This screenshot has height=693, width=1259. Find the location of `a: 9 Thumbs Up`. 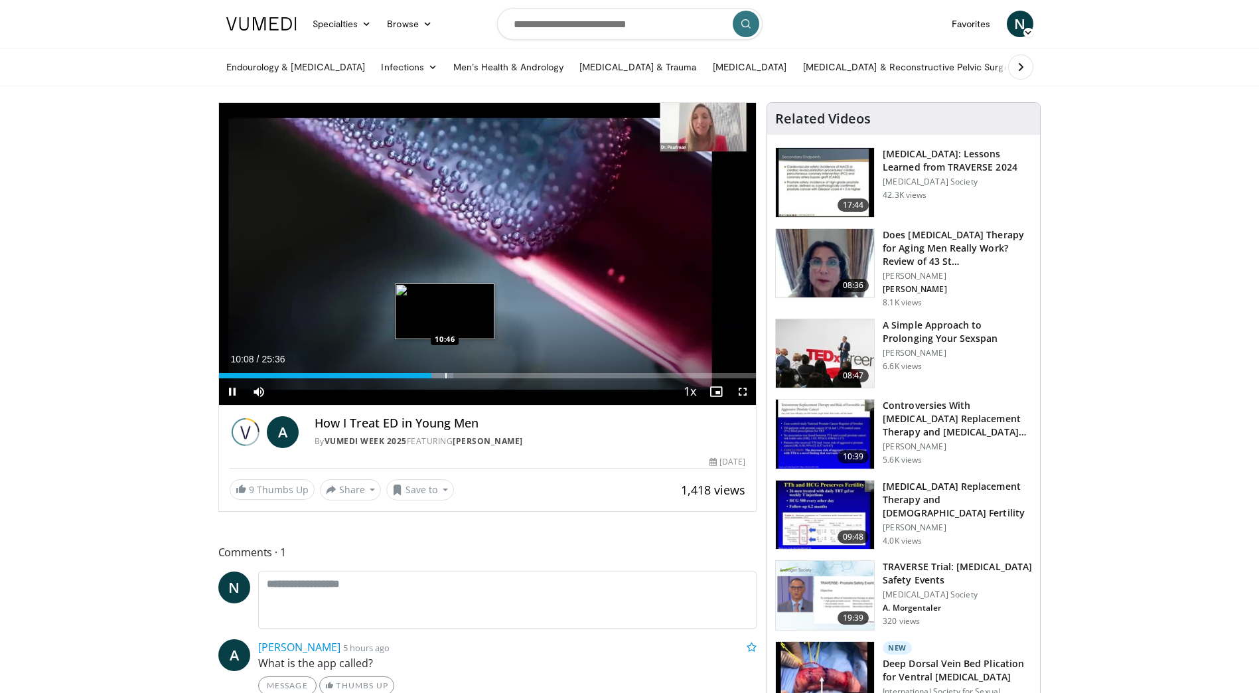

a: 9 Thumbs Up is located at coordinates (272, 489).